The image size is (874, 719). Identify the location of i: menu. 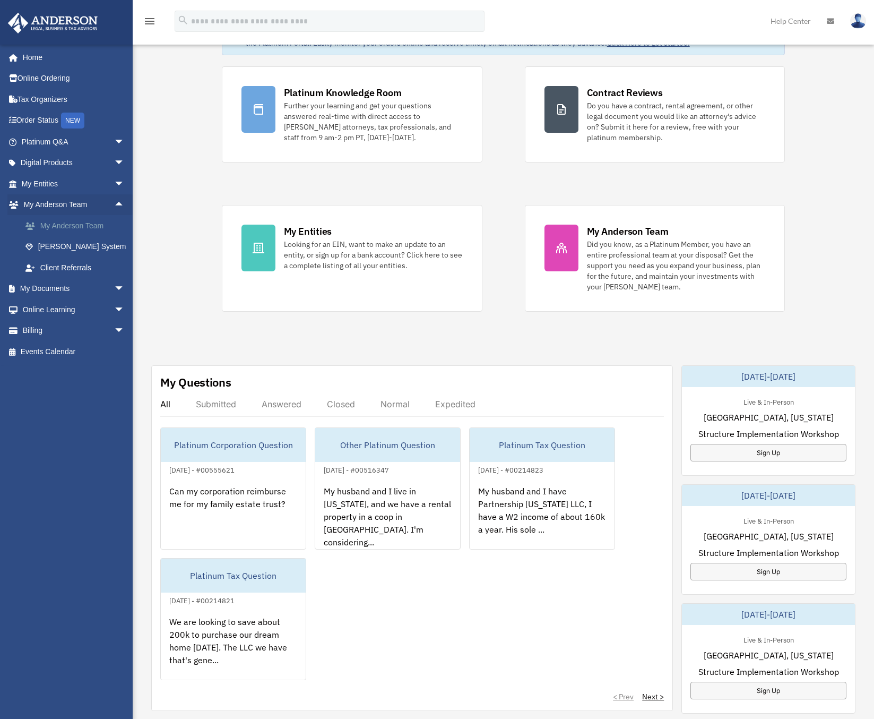
(150, 21).